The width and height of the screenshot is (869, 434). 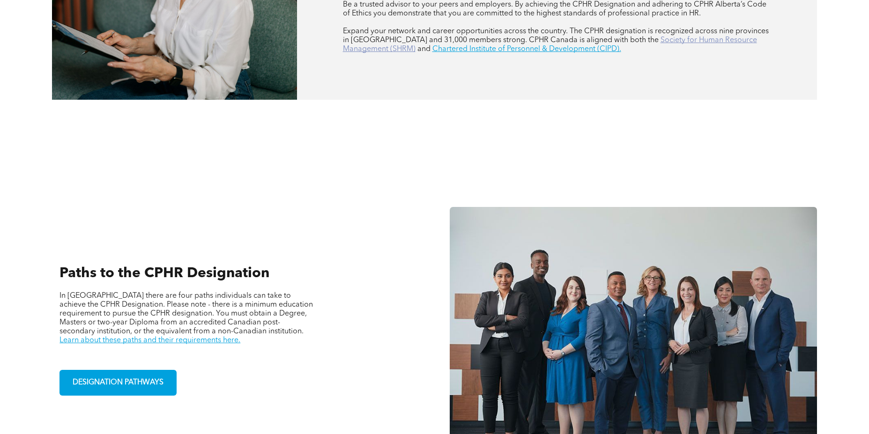 I want to click on span: Be a trusted advisor to your peers and employers. By achieving the CPHR Designation and adhering ..., so click(x=555, y=9).